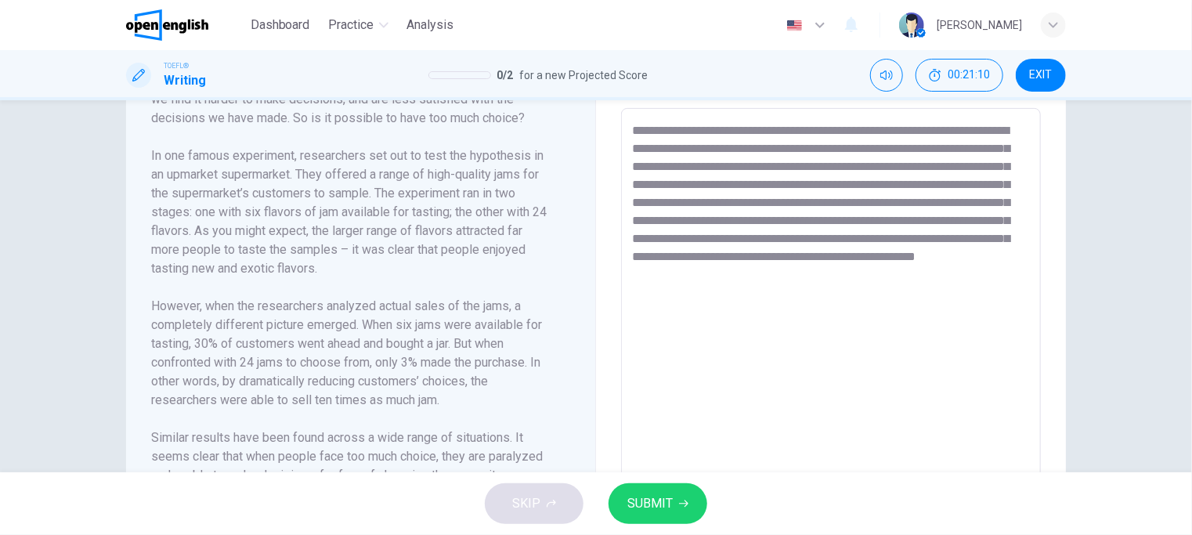 The width and height of the screenshot is (1192, 535). What do you see at coordinates (431, 25) in the screenshot?
I see `button: Analysis` at bounding box center [431, 25].